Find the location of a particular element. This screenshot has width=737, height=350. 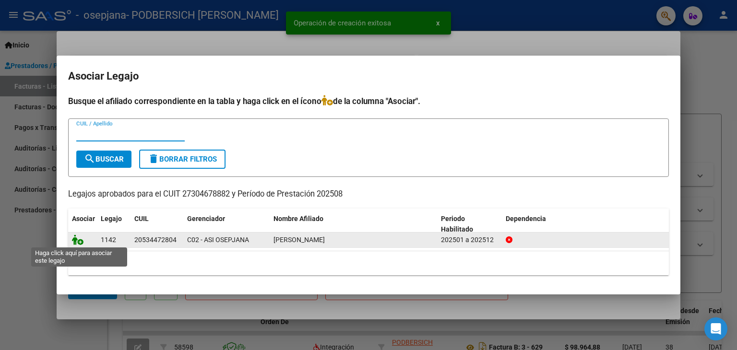

h4: Busque el afiliado correspondiente en la tabla y haga click en el ícono de la columna "Asociar". is located at coordinates (368, 101).